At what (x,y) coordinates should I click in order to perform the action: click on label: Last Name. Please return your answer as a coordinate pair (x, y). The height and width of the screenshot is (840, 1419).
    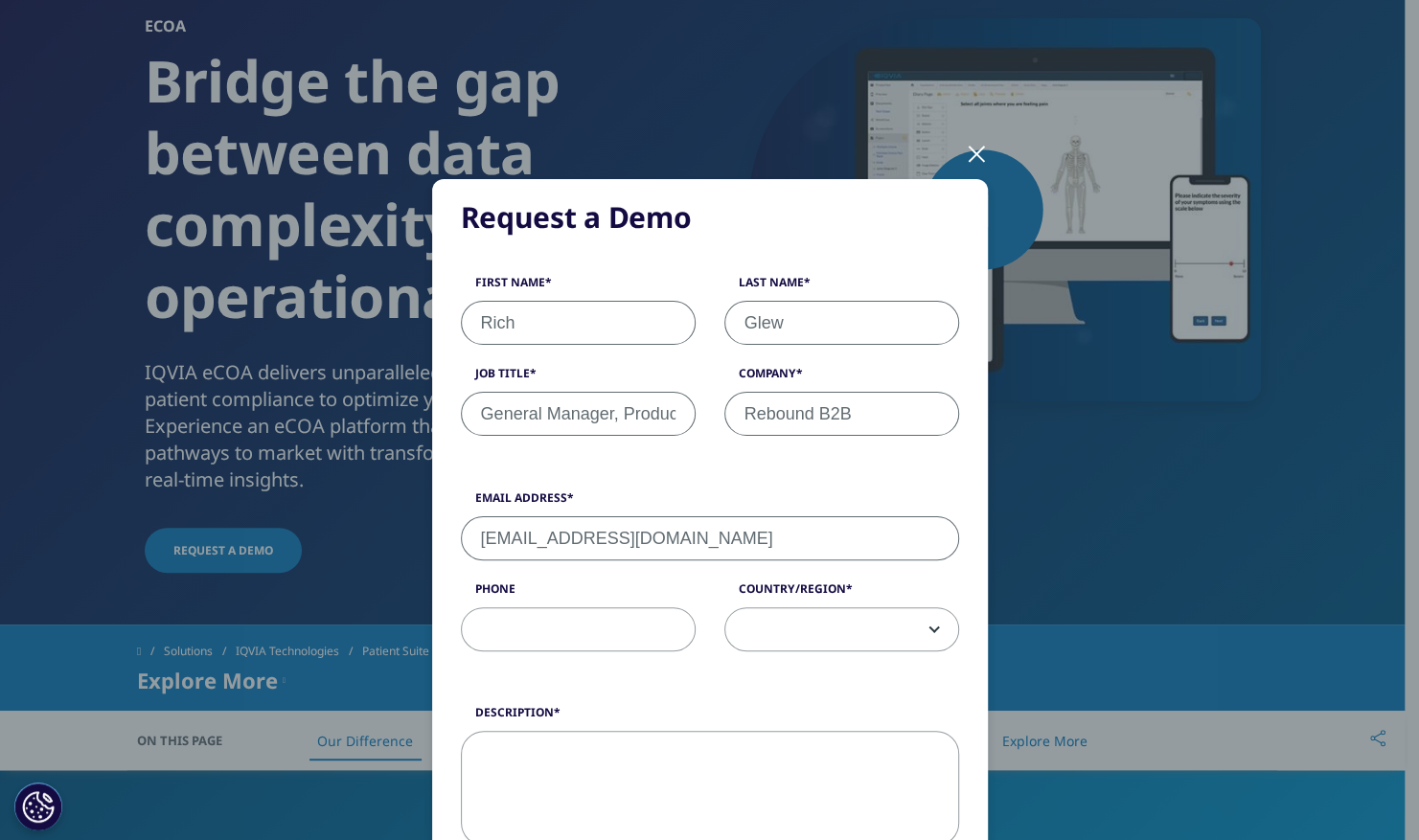
    Looking at the image, I should click on (841, 287).